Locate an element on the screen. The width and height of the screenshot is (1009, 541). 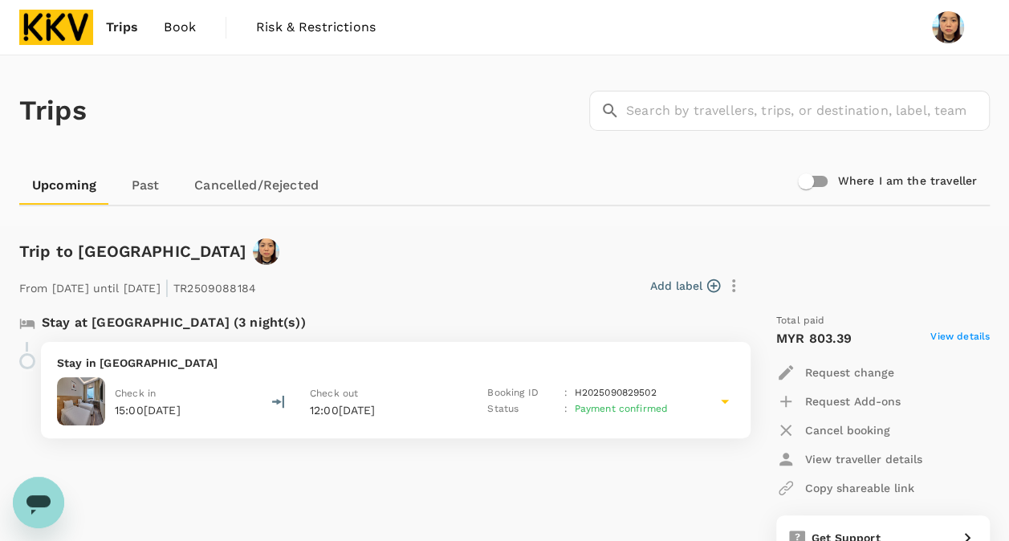
span: Check out is located at coordinates (334, 393).